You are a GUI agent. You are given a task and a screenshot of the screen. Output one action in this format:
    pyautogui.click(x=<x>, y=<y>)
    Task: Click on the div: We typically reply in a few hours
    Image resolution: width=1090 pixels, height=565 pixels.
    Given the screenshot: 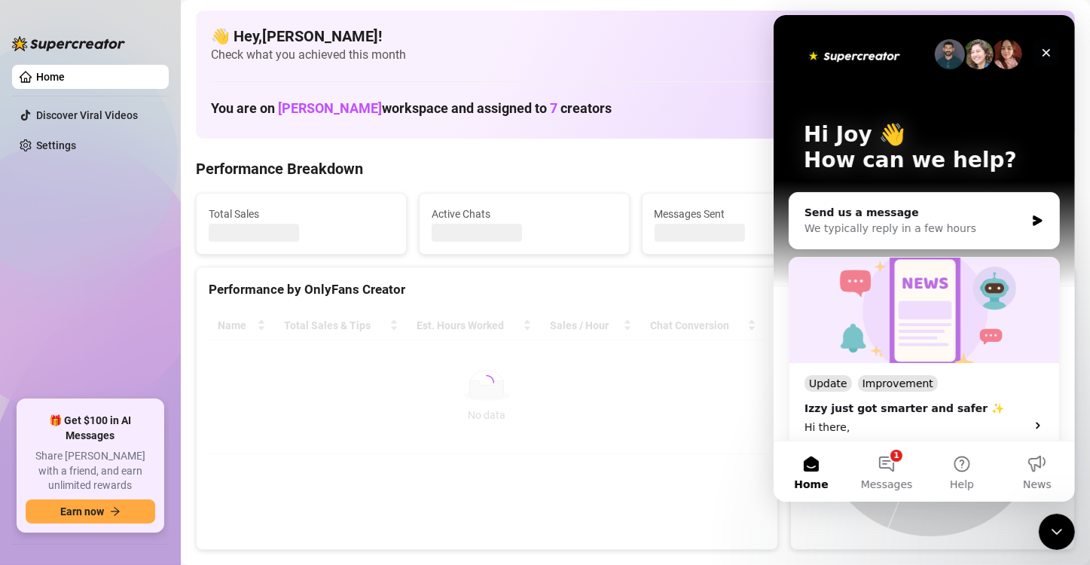 What is the action you would take?
    pyautogui.click(x=141, y=213)
    